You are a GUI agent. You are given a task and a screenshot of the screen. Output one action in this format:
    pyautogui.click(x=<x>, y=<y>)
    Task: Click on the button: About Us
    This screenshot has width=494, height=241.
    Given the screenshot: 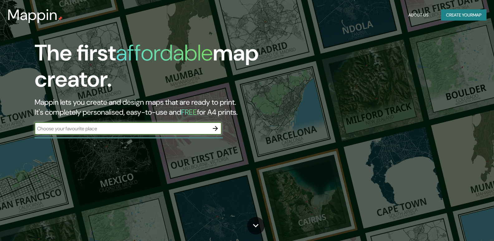 What is the action you would take?
    pyautogui.click(x=418, y=15)
    